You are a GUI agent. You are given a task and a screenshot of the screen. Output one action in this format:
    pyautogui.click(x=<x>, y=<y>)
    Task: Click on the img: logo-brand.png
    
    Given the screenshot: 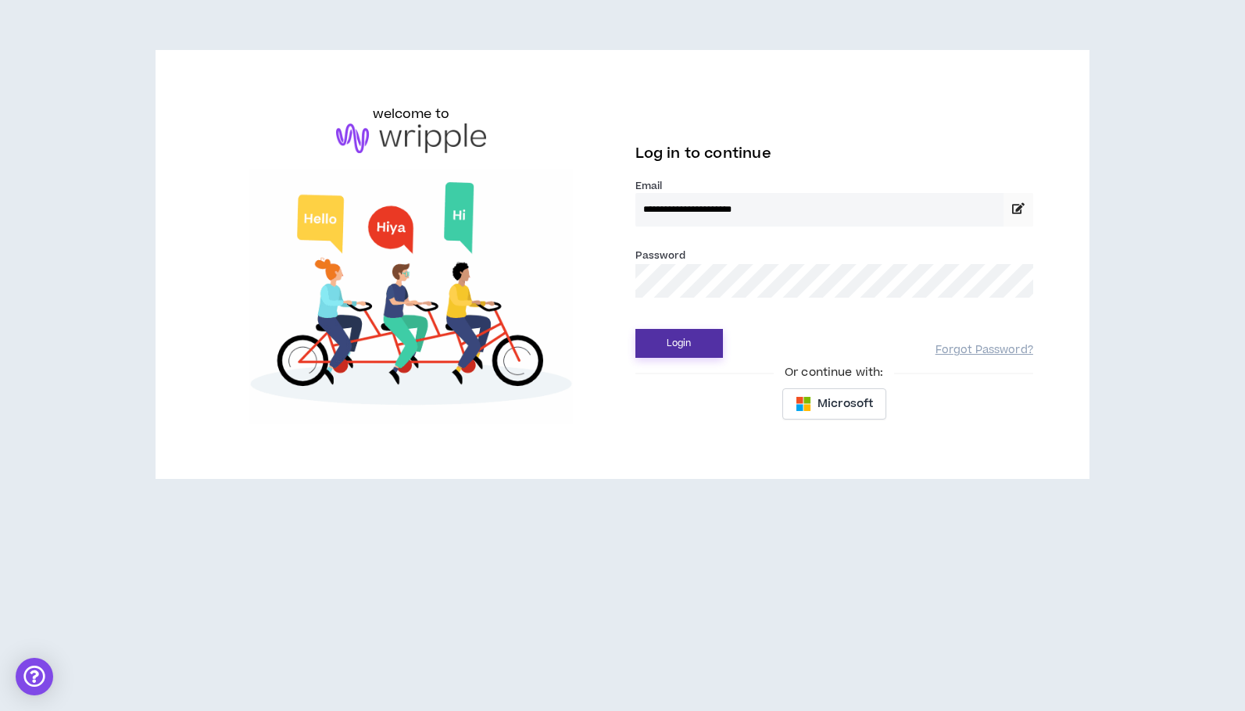 What is the action you would take?
    pyautogui.click(x=411, y=138)
    